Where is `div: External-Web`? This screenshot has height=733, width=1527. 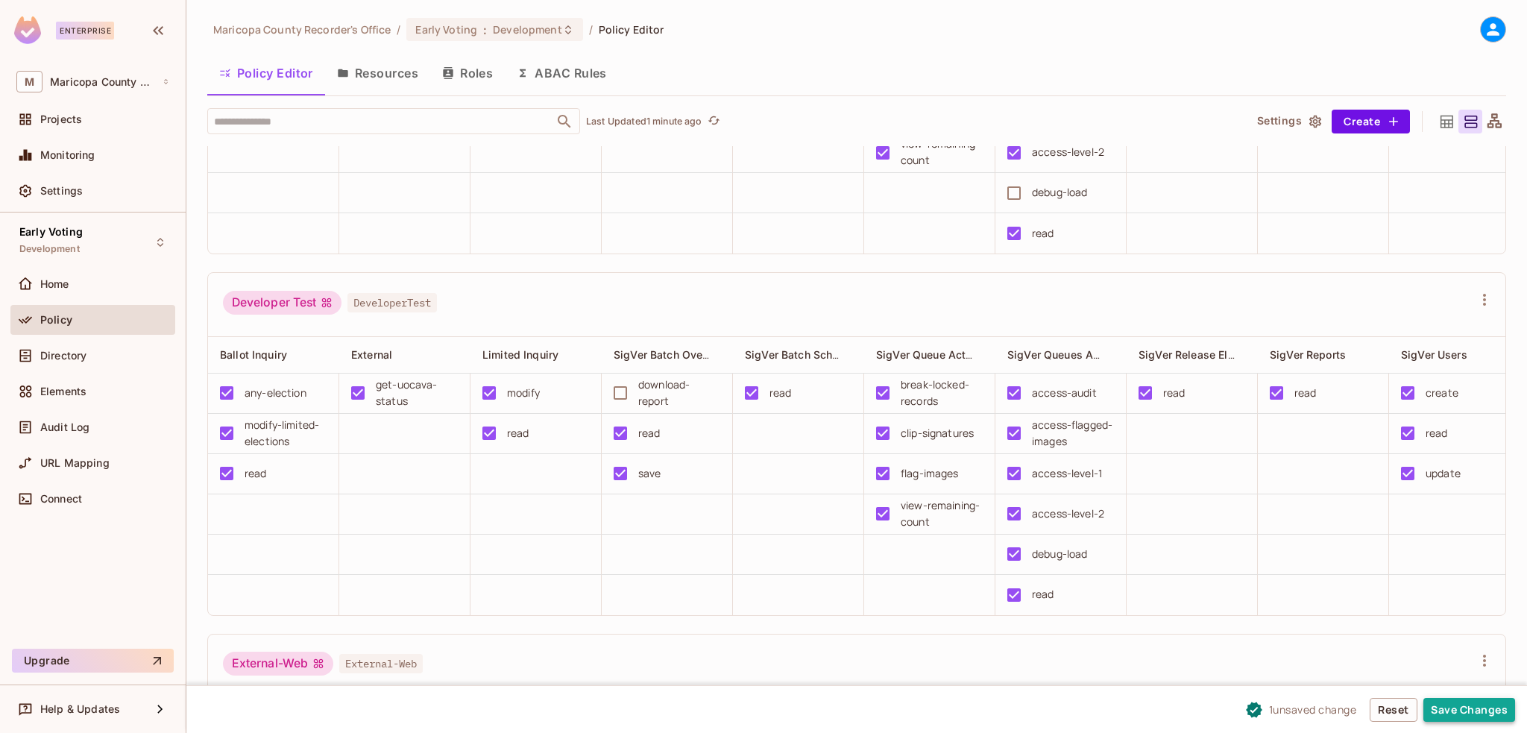
div: External-Web is located at coordinates (278, 663).